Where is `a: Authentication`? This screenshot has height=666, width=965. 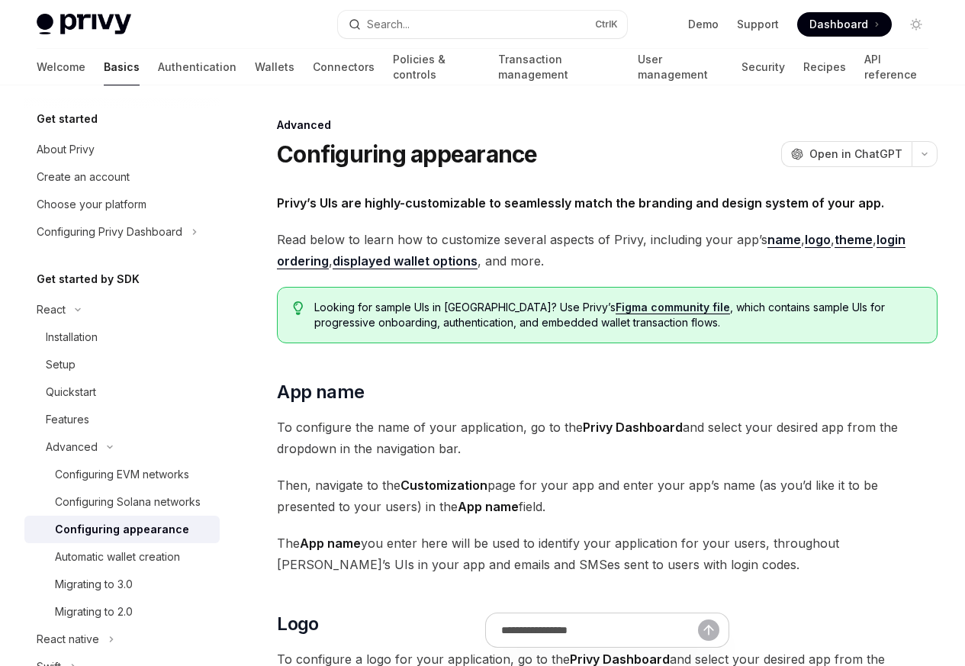
a: Authentication is located at coordinates (197, 67).